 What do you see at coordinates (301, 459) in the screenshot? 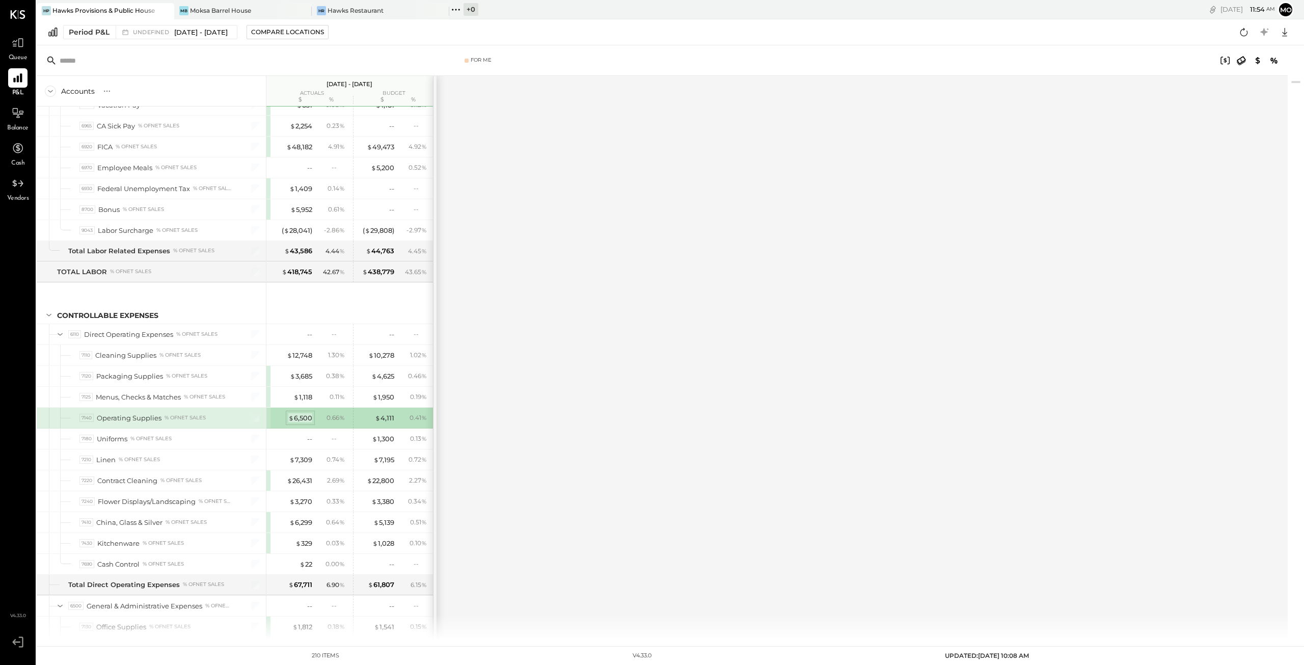
I see `div: 7,309` at bounding box center [301, 459].